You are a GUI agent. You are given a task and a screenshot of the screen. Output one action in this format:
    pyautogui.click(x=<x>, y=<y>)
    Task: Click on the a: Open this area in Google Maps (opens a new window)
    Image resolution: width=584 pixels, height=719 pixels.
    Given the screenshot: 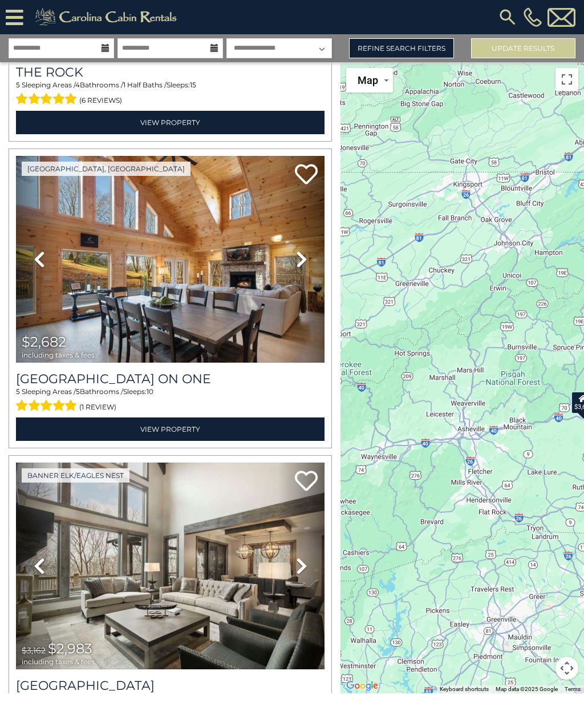 What is the action you would take?
    pyautogui.click(x=362, y=685)
    